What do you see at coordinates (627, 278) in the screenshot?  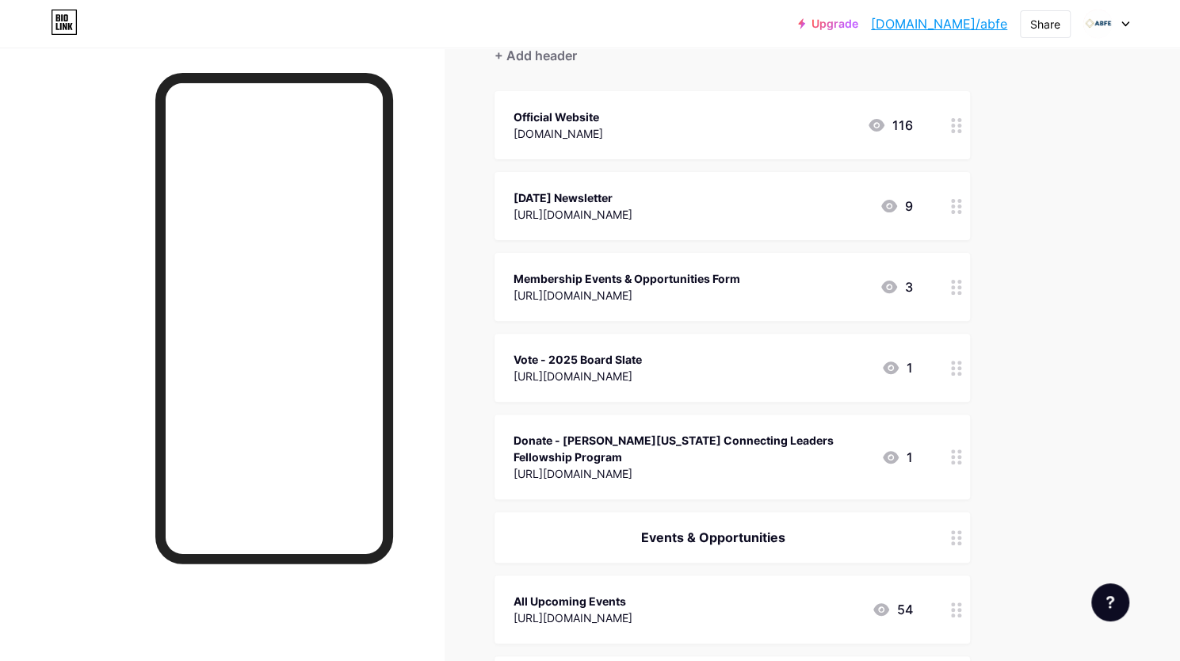 I see `div: Membership Events & Opportunities Form` at bounding box center [627, 278].